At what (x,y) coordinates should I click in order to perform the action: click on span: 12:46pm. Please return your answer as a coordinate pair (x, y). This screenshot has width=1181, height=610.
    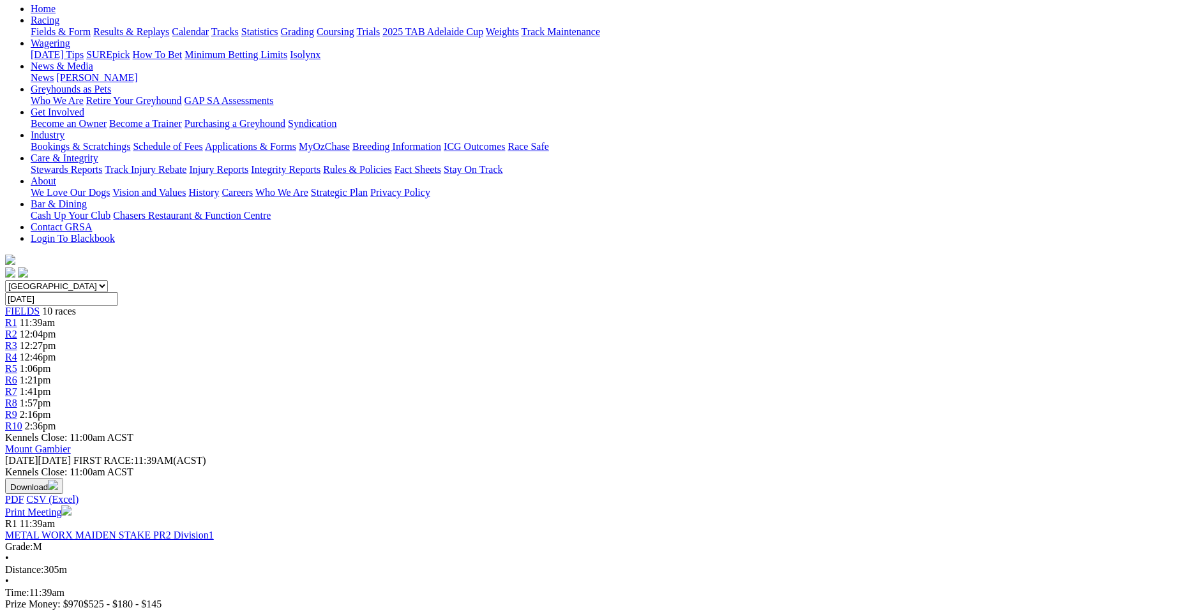
    Looking at the image, I should click on (38, 357).